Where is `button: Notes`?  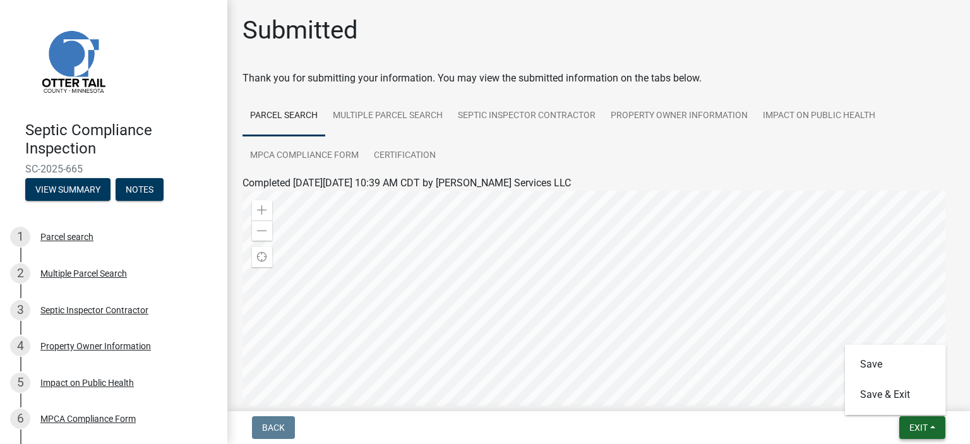
button: Notes is located at coordinates (140, 189).